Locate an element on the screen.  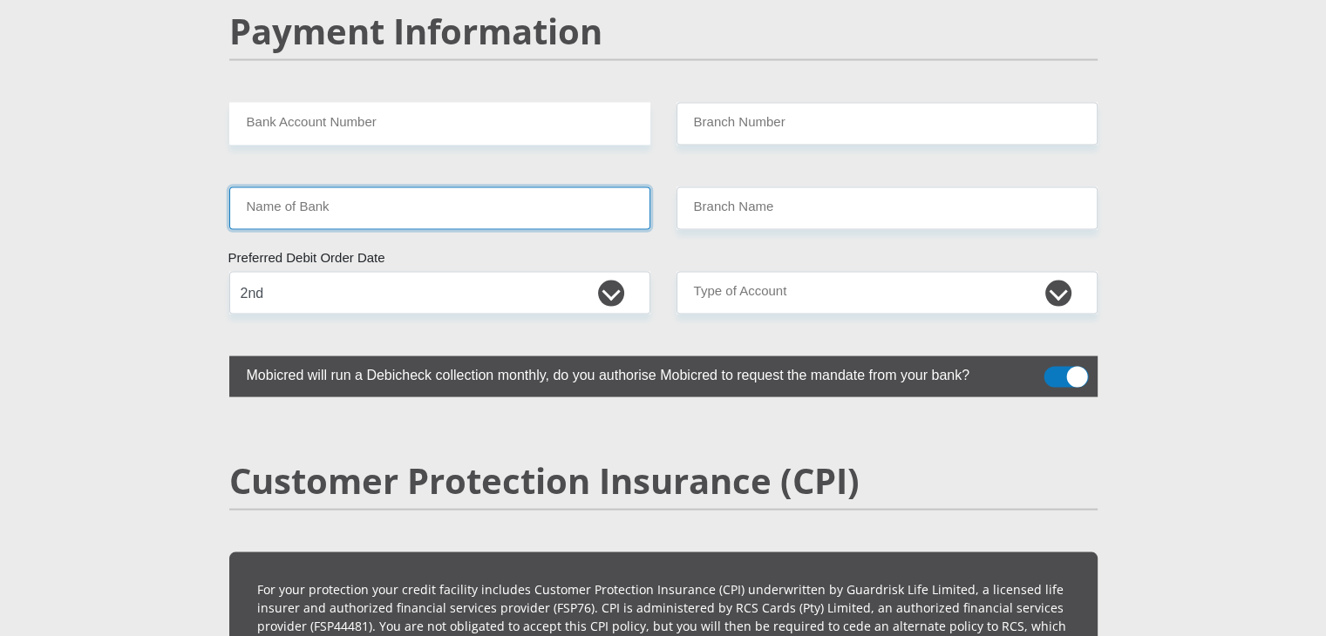
input: Branch Number is located at coordinates (887, 124).